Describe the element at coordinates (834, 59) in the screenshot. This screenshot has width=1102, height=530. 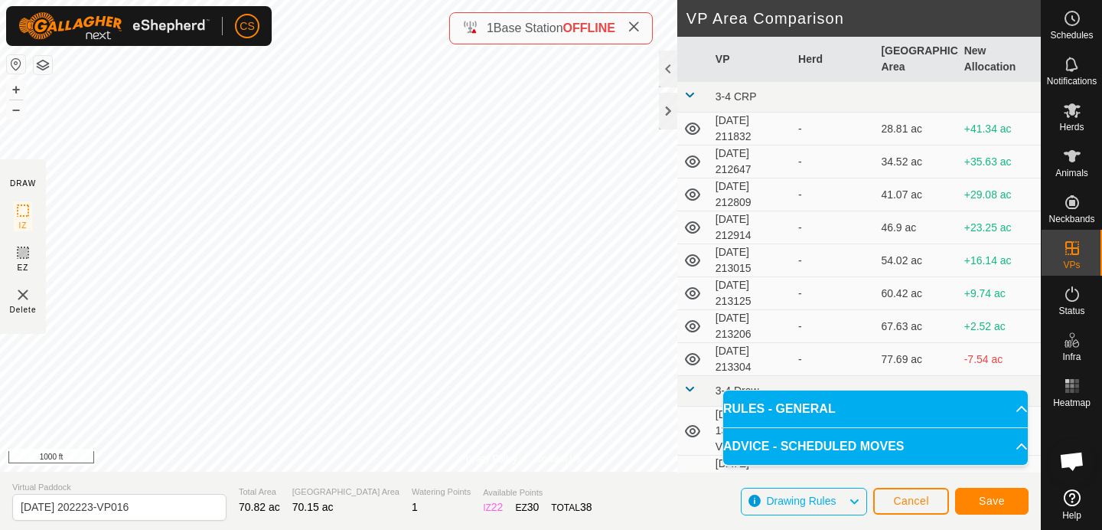
I see `th: Herd` at that location.